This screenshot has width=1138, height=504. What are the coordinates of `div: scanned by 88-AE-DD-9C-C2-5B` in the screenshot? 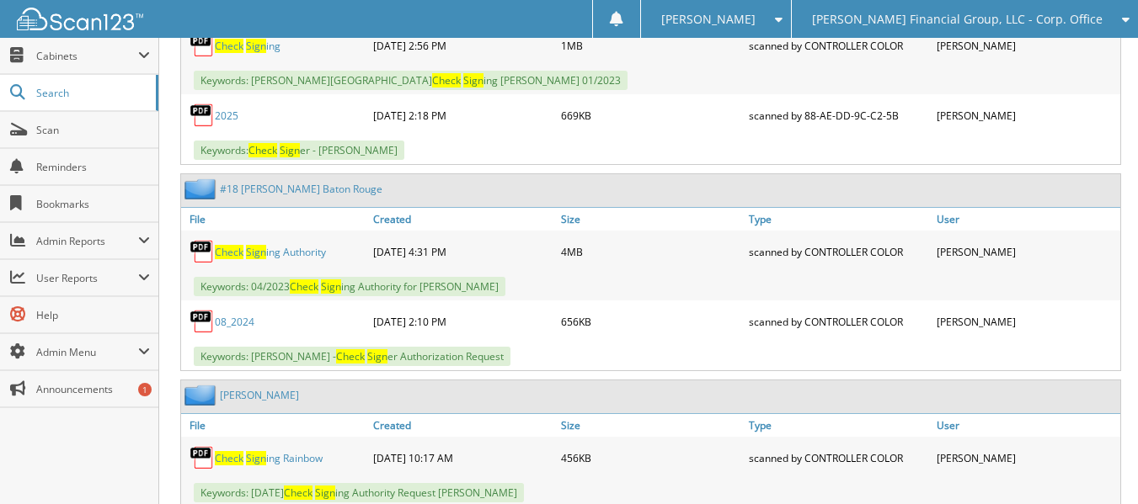 It's located at (838, 115).